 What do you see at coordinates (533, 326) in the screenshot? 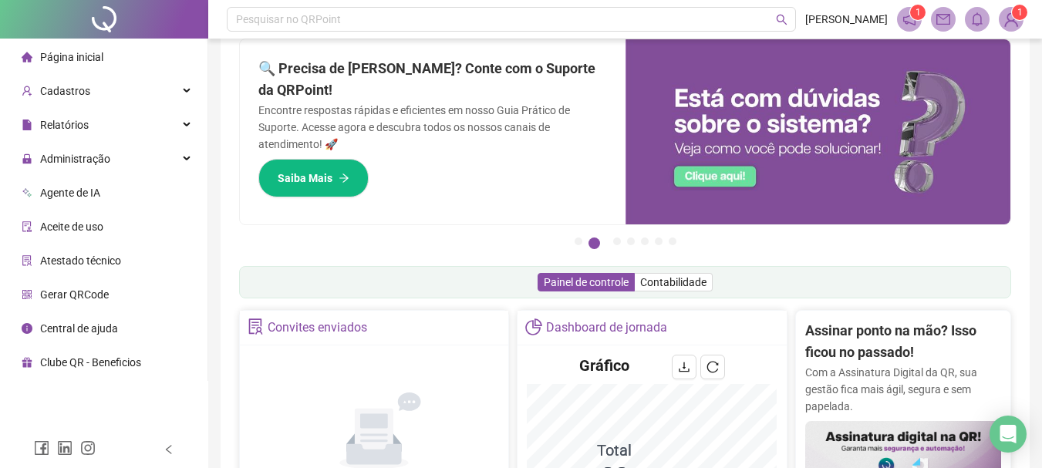
I see `span: pie-chart` at bounding box center [533, 326].